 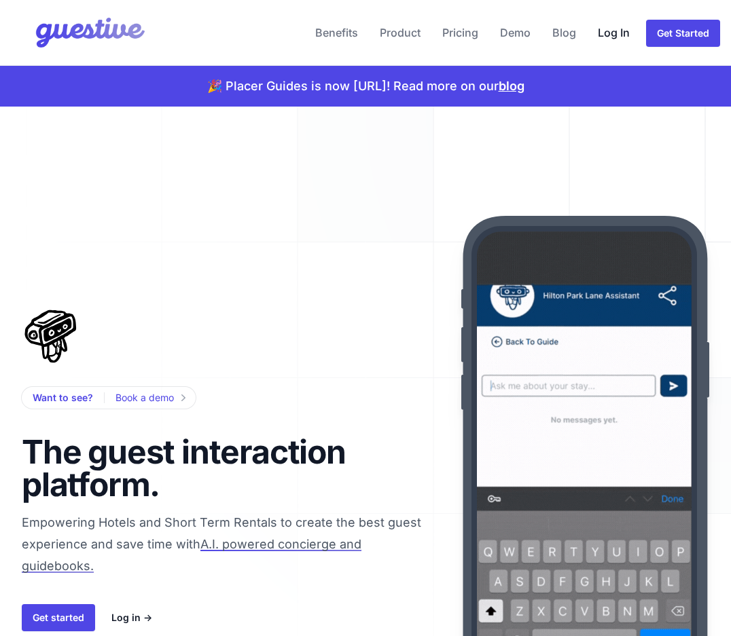 I want to click on a: Product, so click(x=400, y=33).